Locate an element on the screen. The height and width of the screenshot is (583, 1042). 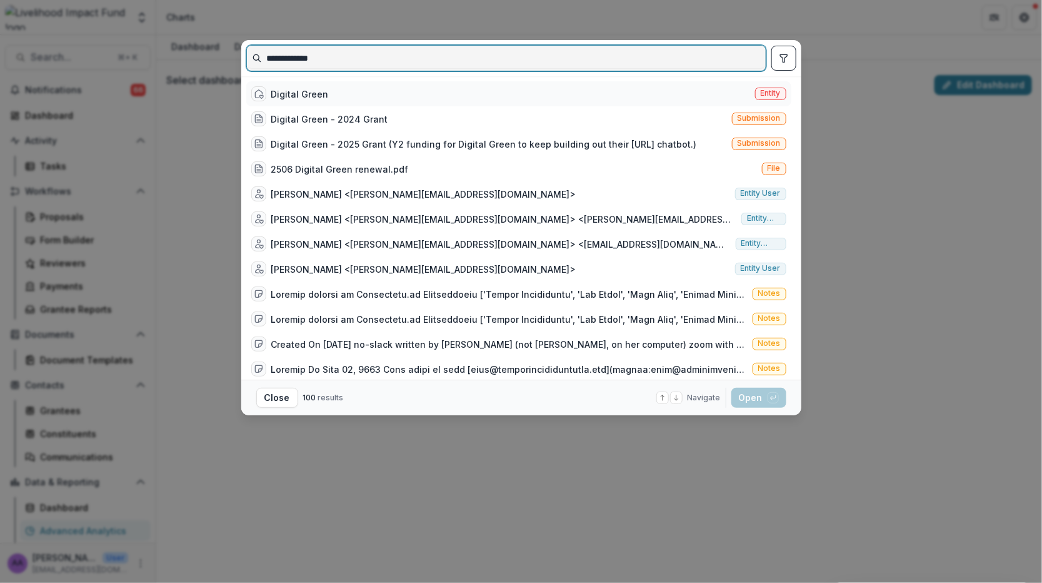
div: Loremip Do Sita 02, 9663 Cons adipi el sedd [eius@temporincididuntutla.etd](magnaa:enim@adminimve... is located at coordinates (510, 369).